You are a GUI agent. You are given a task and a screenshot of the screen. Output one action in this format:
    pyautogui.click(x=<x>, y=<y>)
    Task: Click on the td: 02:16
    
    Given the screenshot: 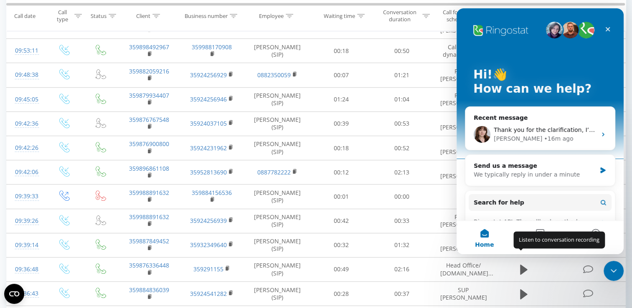 What is the action you would take?
    pyautogui.click(x=401, y=269)
    